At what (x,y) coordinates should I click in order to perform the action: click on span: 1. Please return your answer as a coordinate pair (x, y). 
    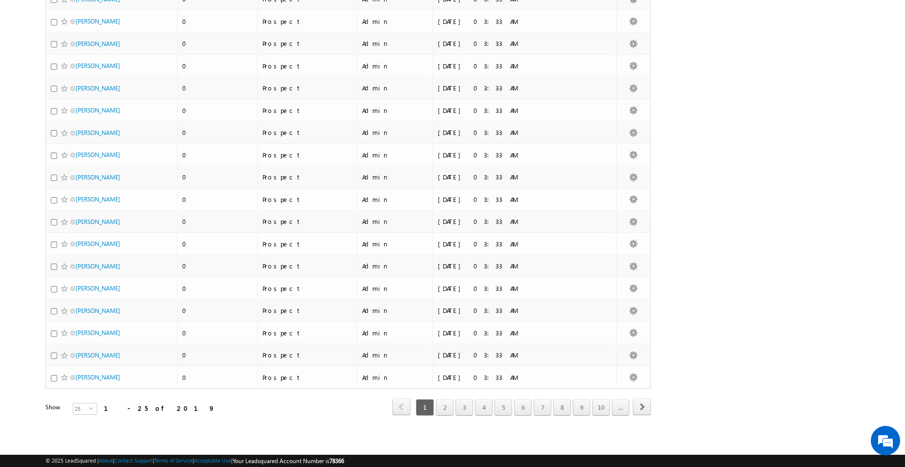
    Looking at the image, I should click on (425, 407).